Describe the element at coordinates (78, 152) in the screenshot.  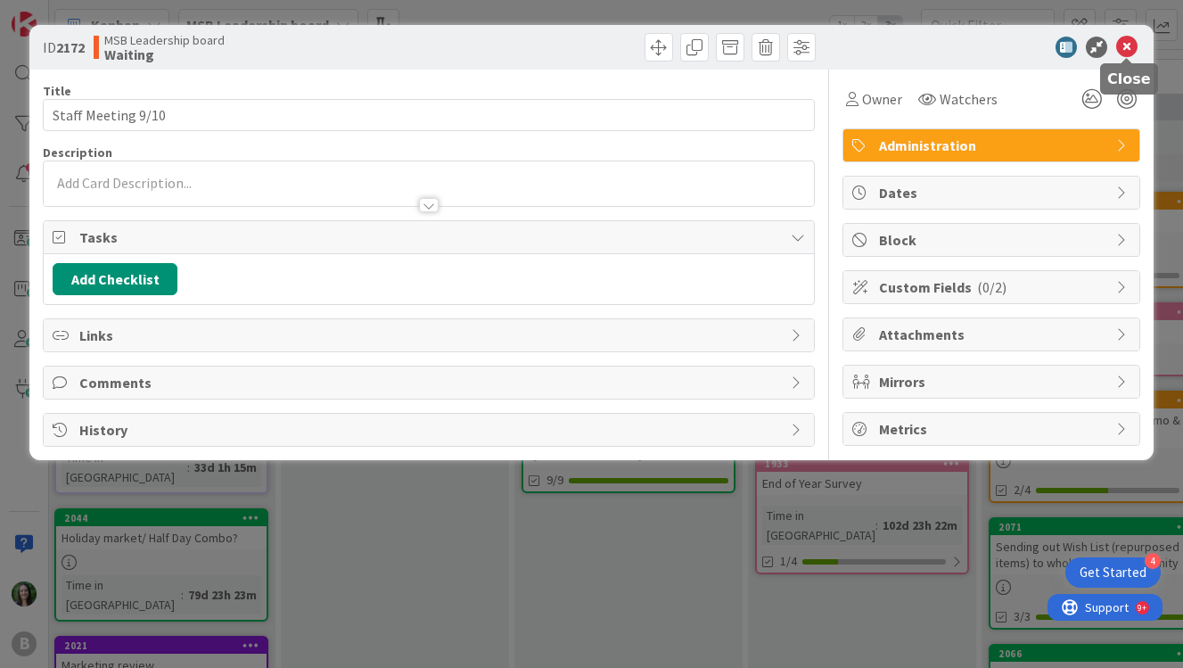
I see `span: Description` at that location.